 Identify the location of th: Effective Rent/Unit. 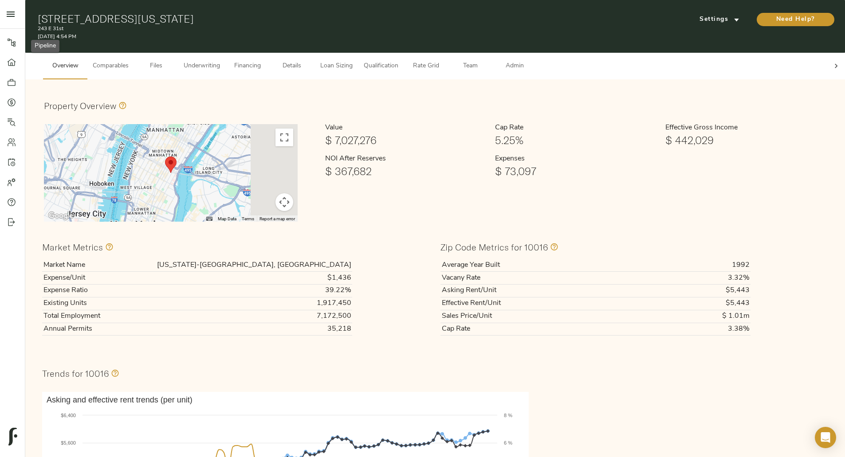
(544, 303).